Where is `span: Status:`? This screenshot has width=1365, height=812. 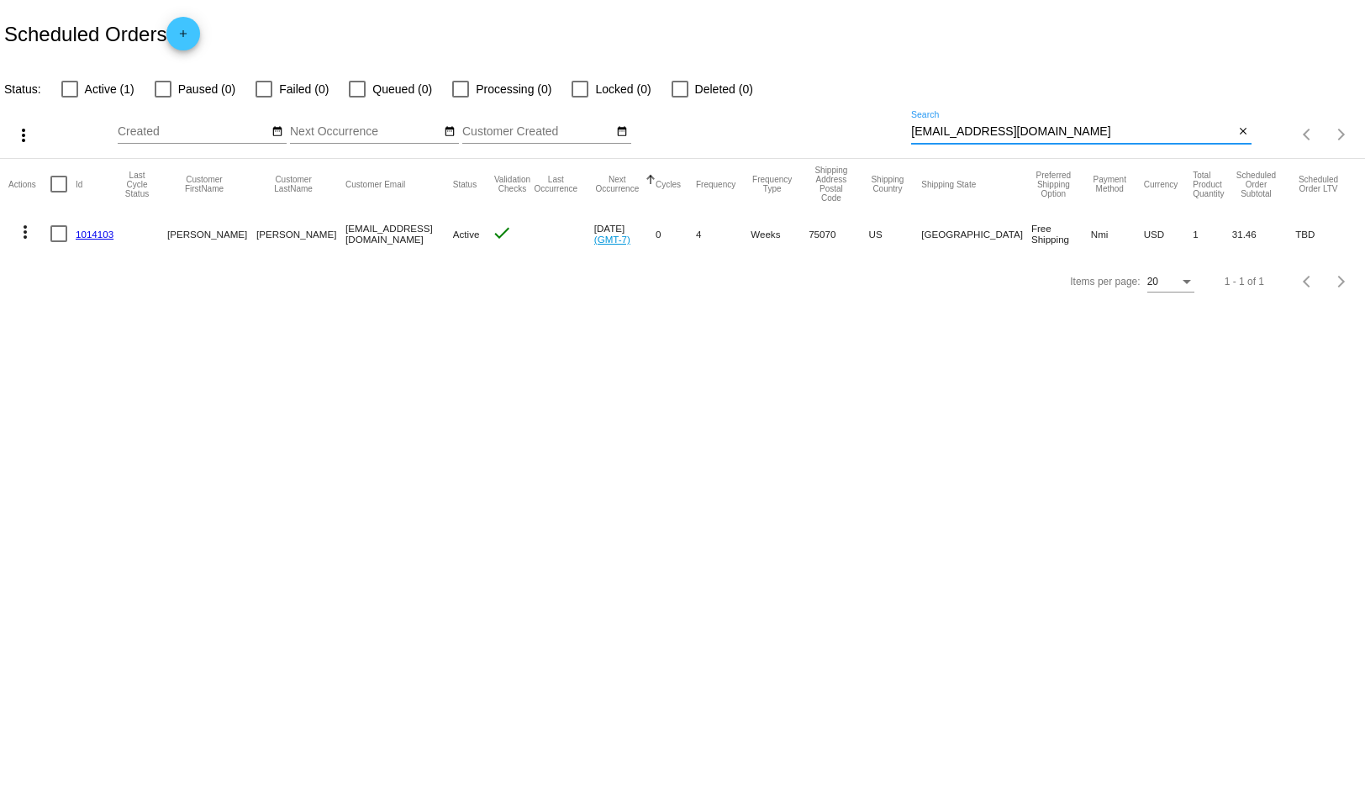
span: Status: is located at coordinates (23, 89).